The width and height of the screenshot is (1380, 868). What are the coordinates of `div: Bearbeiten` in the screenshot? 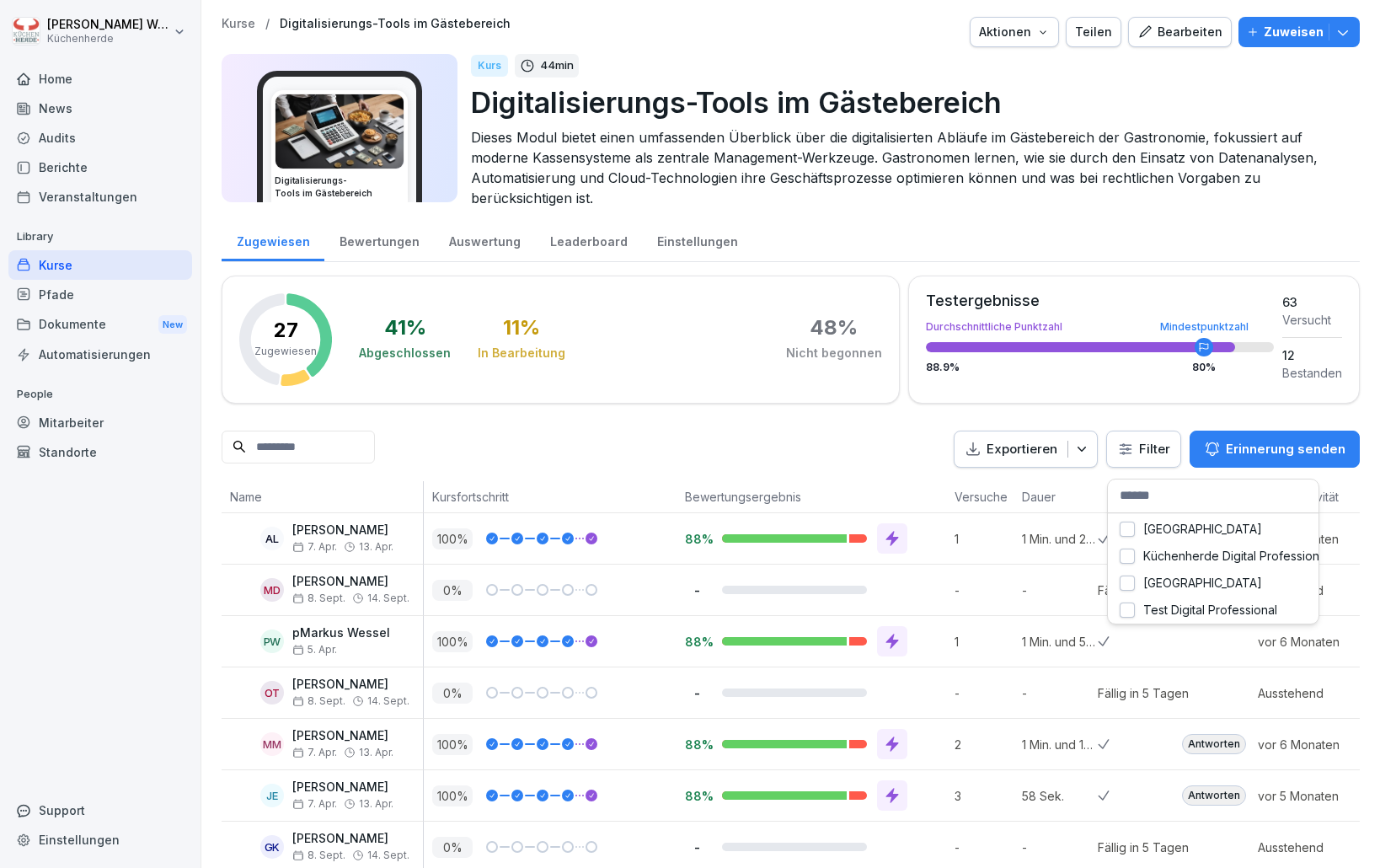 It's located at (1180, 32).